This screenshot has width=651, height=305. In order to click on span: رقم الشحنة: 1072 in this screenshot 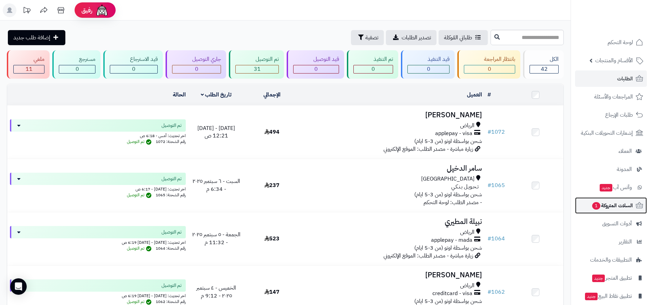, I will do `click(171, 142)`.